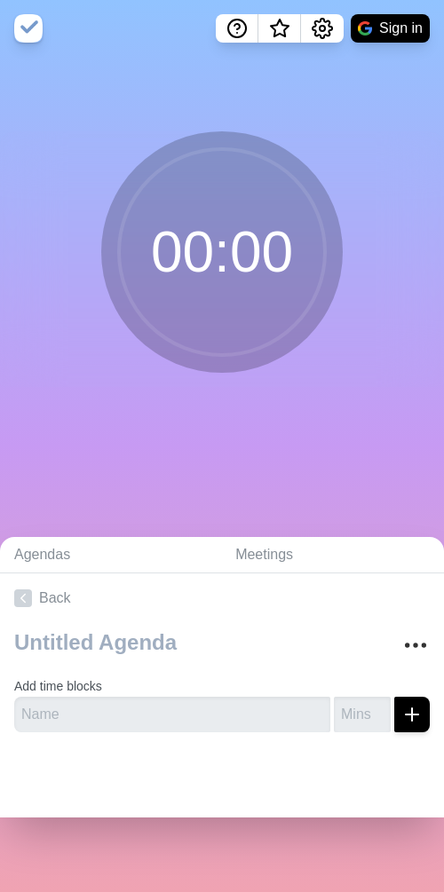 This screenshot has height=892, width=444. Describe the element at coordinates (322, 28) in the screenshot. I see `button: Settings` at that location.